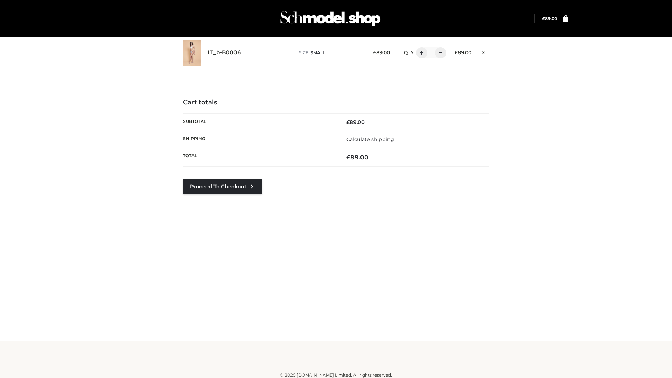 Image resolution: width=672 pixels, height=378 pixels. What do you see at coordinates (421, 53) in the screenshot?
I see `div: QTY:` at bounding box center [421, 53].